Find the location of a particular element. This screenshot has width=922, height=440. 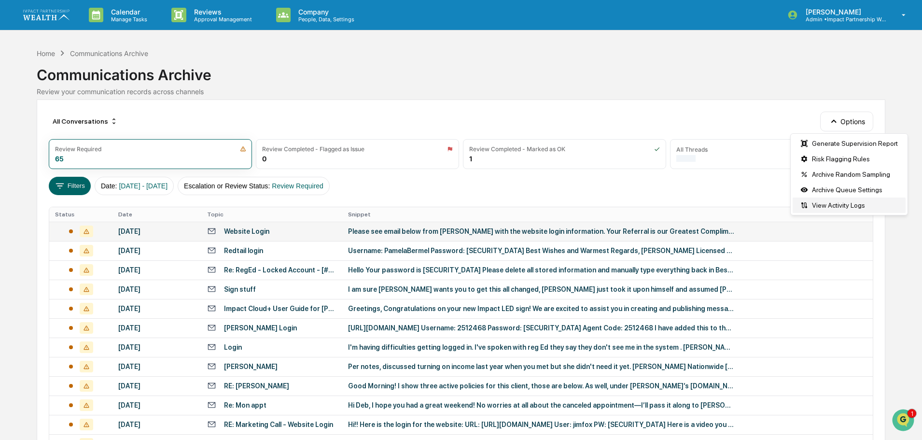

p: People, Data, Settings is located at coordinates (325, 19).